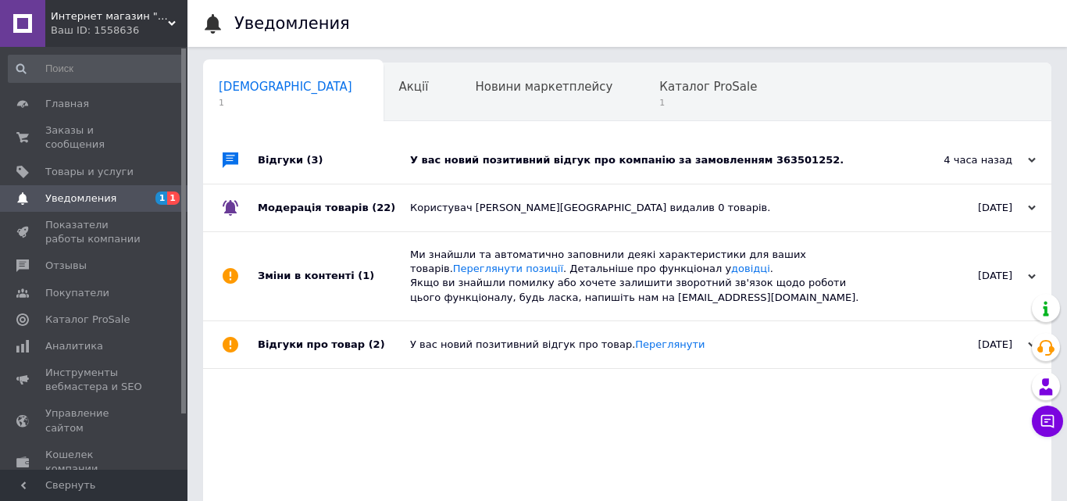  Describe the element at coordinates (315, 159) in the screenshot. I see `span: (3)` at that location.